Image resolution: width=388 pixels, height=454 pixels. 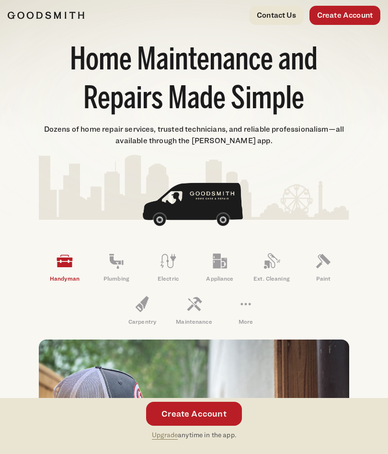 What do you see at coordinates (142, 310) in the screenshot?
I see `a: Carpentry` at bounding box center [142, 310].